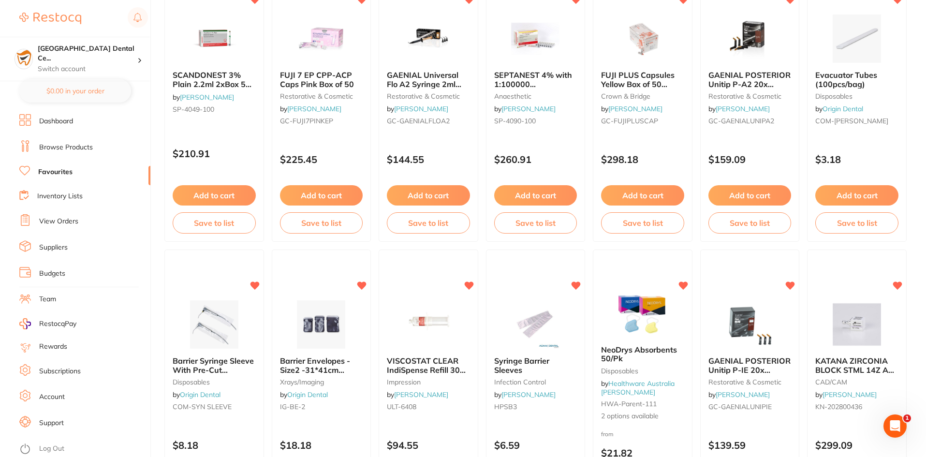 The image size is (926, 457). Describe the element at coordinates (321, 445) in the screenshot. I see `p: $18.18` at that location.